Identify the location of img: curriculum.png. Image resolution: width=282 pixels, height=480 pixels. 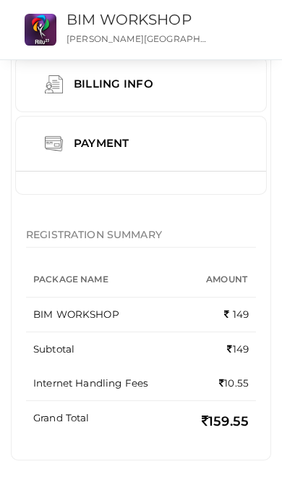
(54, 84).